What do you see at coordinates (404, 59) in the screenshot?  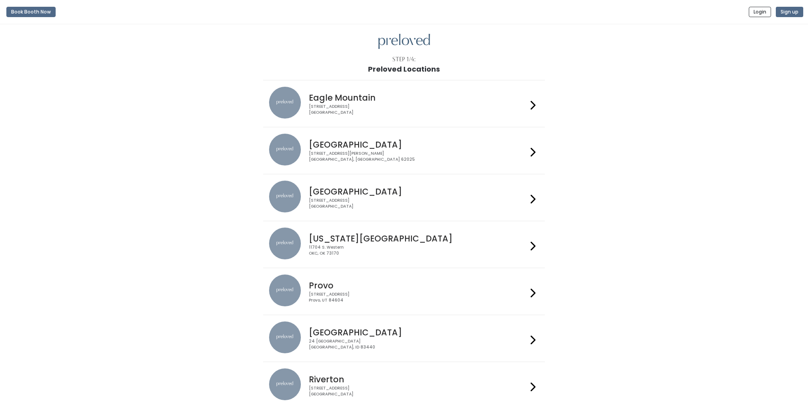 I see `div: Step 1/4:` at bounding box center [404, 59].